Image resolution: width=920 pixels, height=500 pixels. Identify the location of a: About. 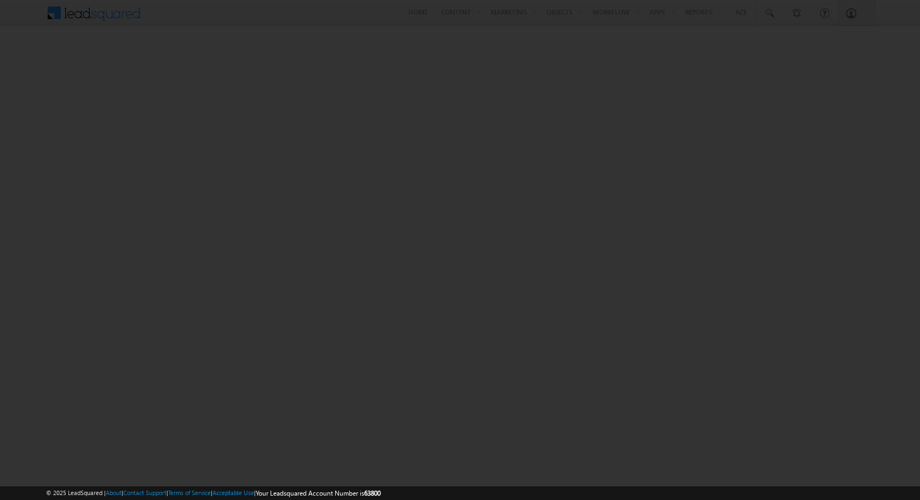
(113, 493).